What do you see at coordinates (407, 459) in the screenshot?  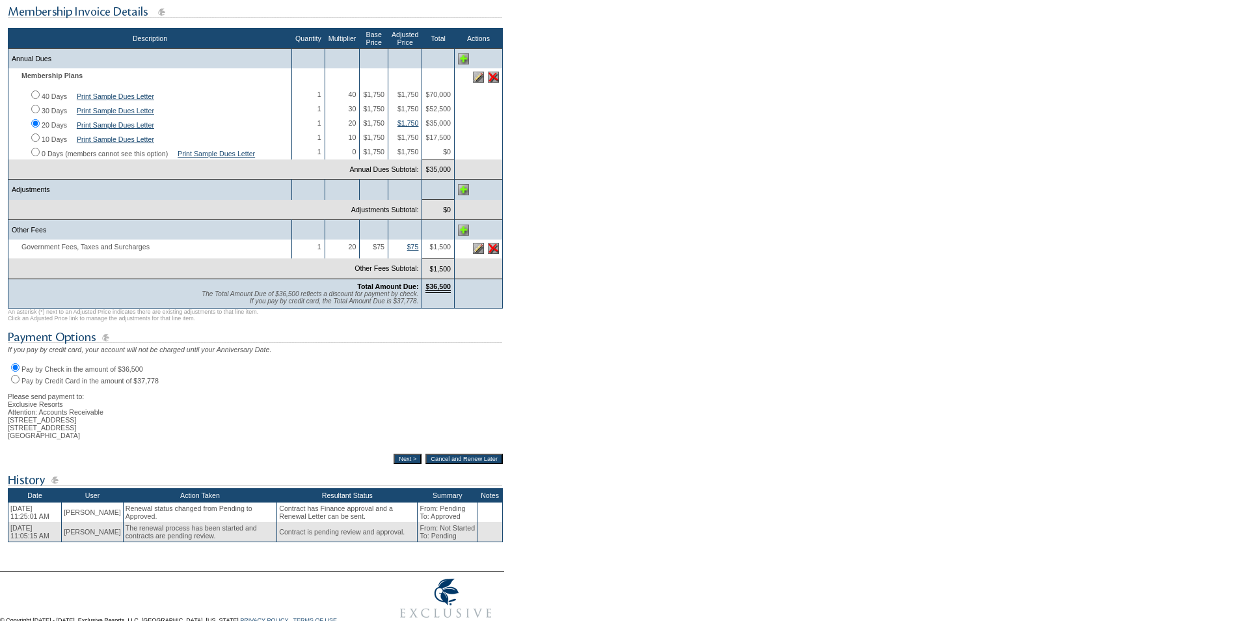 I see `input: Next >` at bounding box center [407, 459].